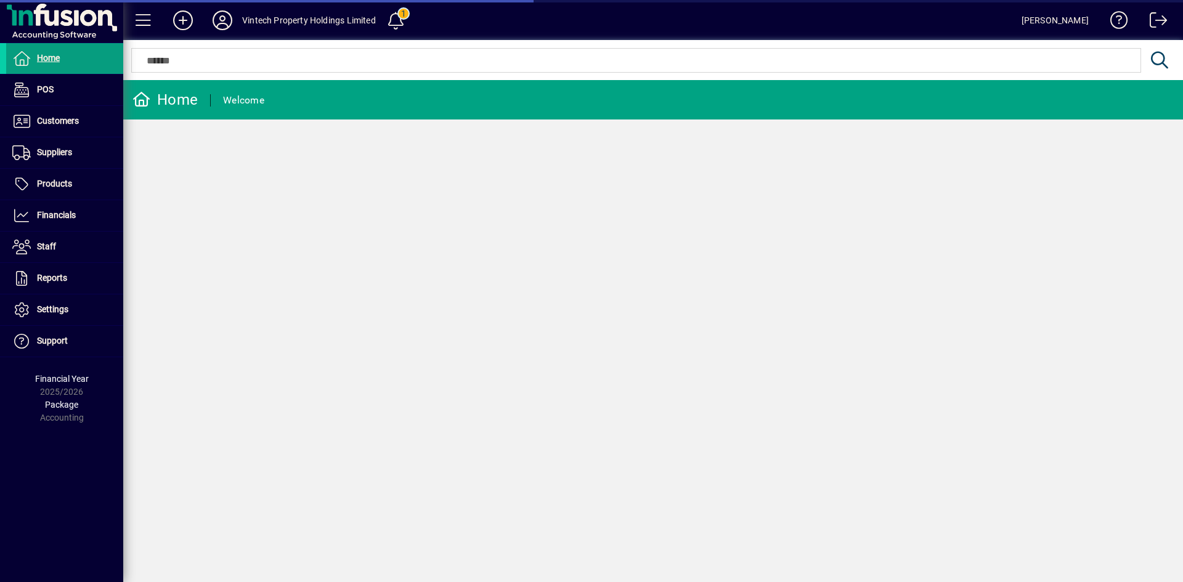 The height and width of the screenshot is (582, 1183). I want to click on span: Home, so click(48, 58).